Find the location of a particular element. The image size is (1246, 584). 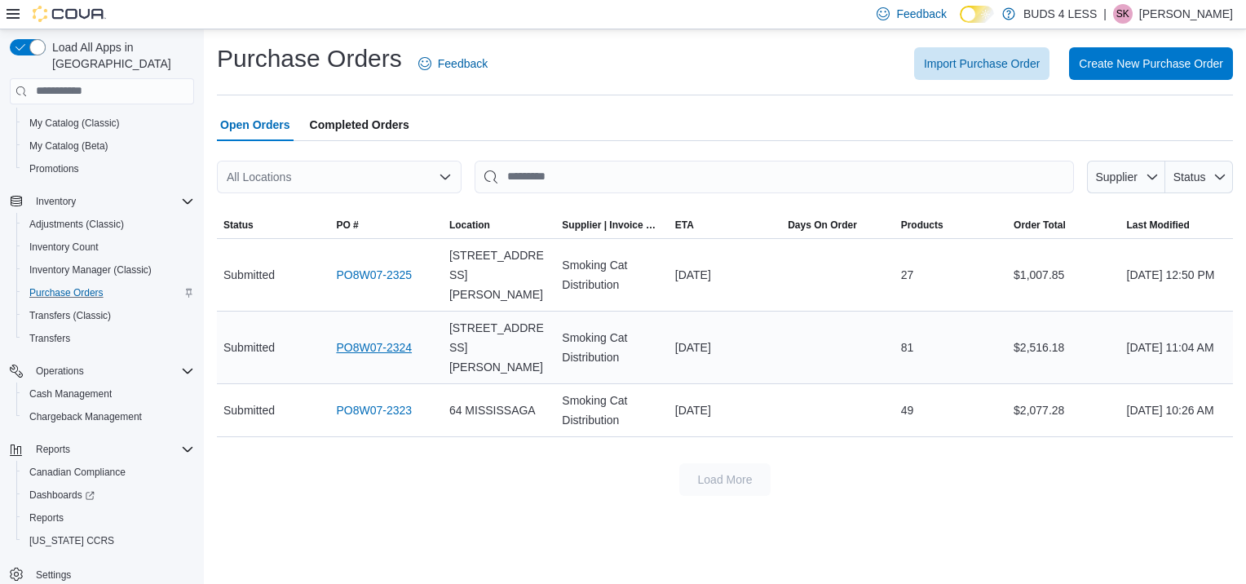

div: $2,077.28 is located at coordinates (1063, 410).